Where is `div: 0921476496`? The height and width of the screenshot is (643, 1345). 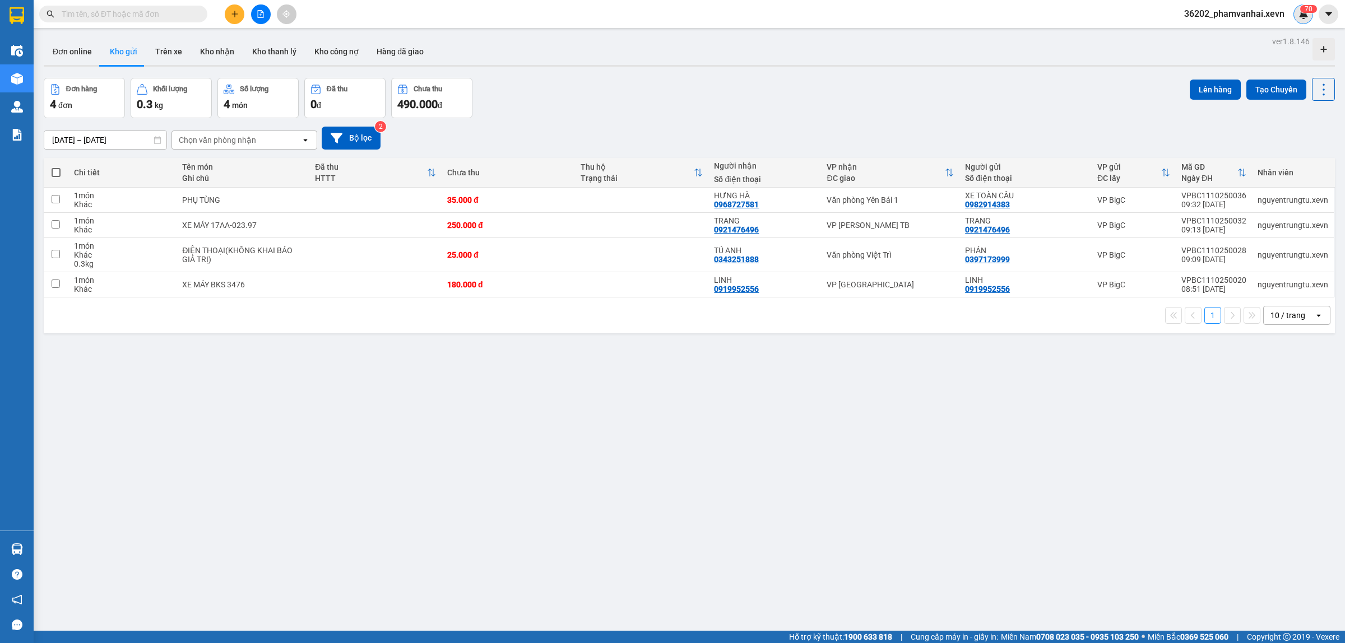 div: 0921476496 is located at coordinates (987, 230).